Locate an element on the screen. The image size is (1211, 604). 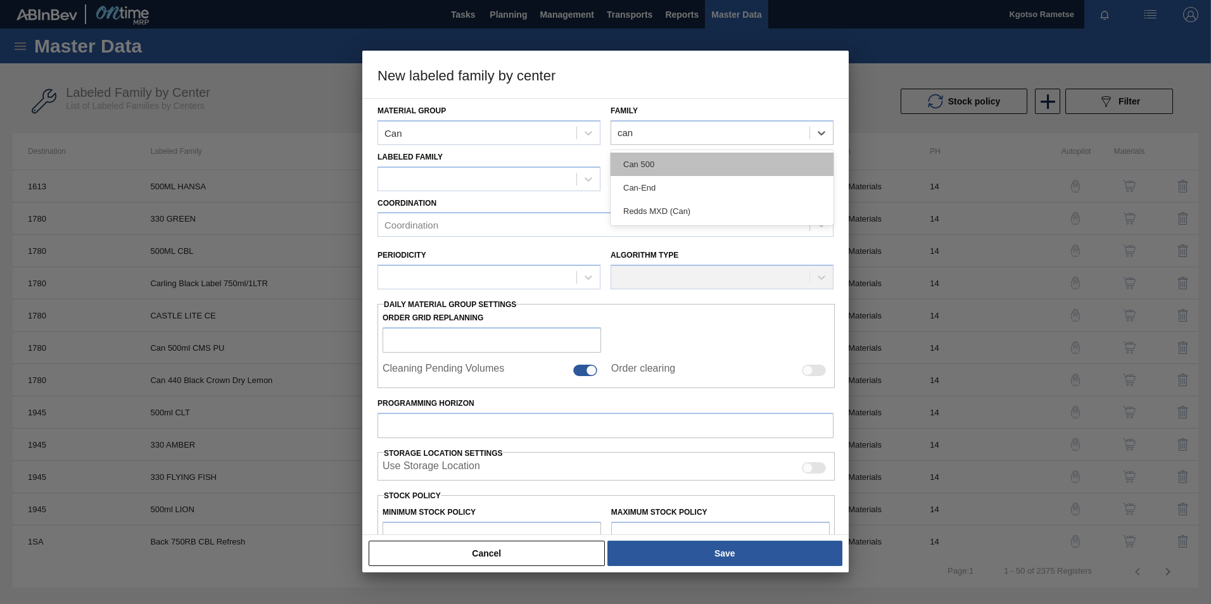
button: Save is located at coordinates (724, 553).